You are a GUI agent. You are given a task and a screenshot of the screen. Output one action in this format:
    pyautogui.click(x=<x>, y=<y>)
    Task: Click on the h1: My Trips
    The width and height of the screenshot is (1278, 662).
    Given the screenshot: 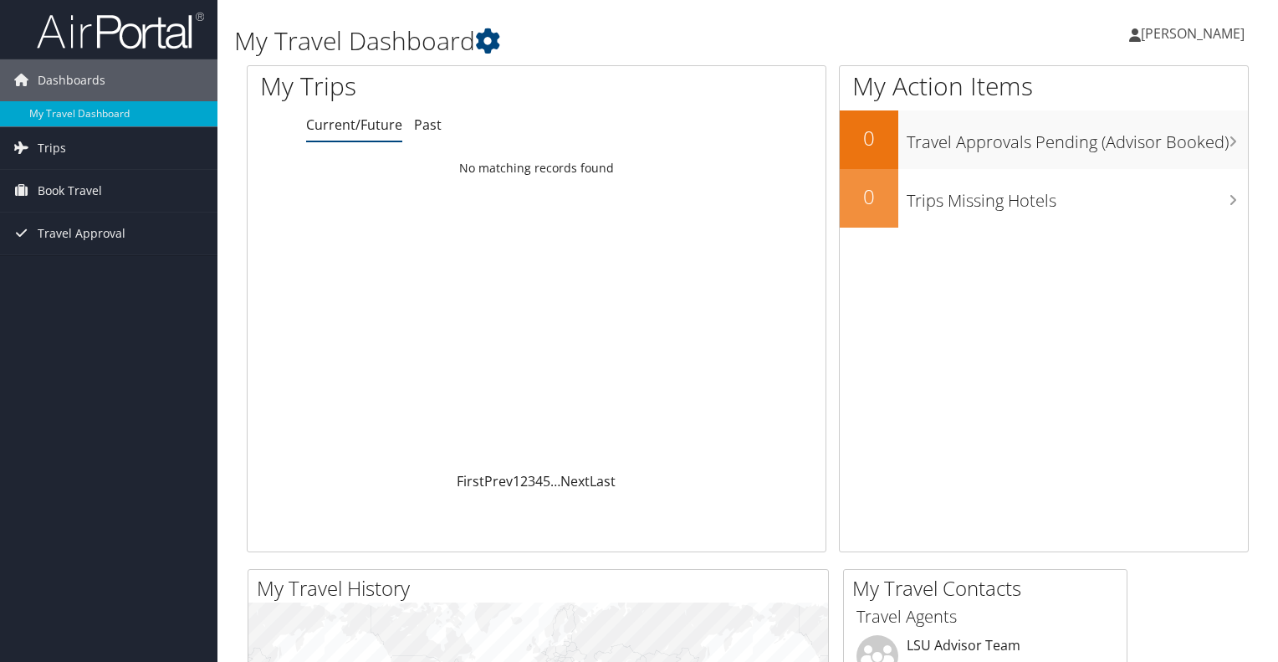 What is the action you would take?
    pyautogui.click(x=416, y=86)
    